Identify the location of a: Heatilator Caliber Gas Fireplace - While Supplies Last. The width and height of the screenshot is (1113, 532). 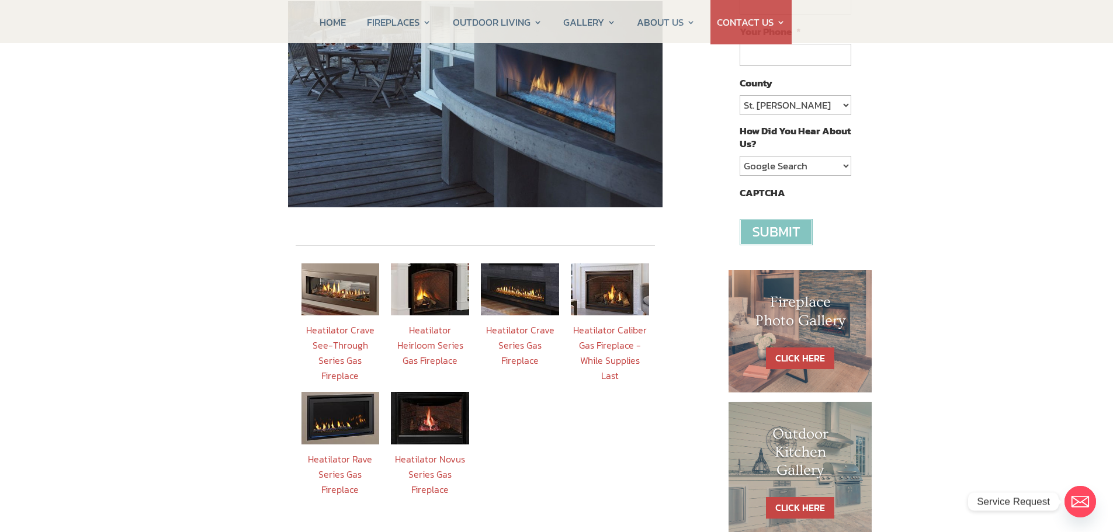
(610, 353).